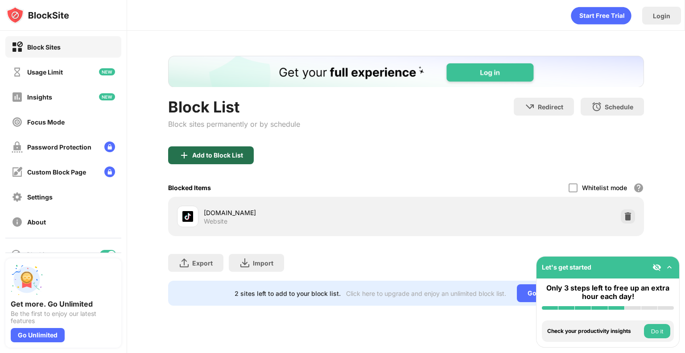  Describe the element at coordinates (17, 122) in the screenshot. I see `img: focus-off.svg` at that location.